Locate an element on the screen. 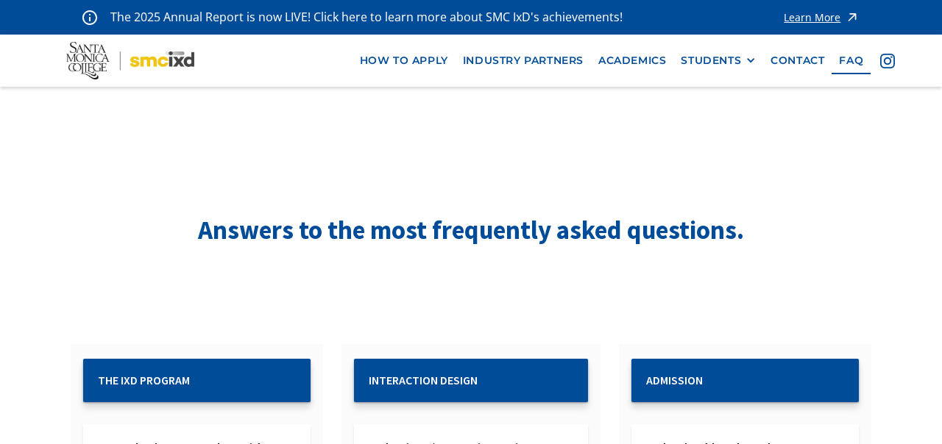 This screenshot has width=942, height=444. h2: Admission is located at coordinates (744, 380).